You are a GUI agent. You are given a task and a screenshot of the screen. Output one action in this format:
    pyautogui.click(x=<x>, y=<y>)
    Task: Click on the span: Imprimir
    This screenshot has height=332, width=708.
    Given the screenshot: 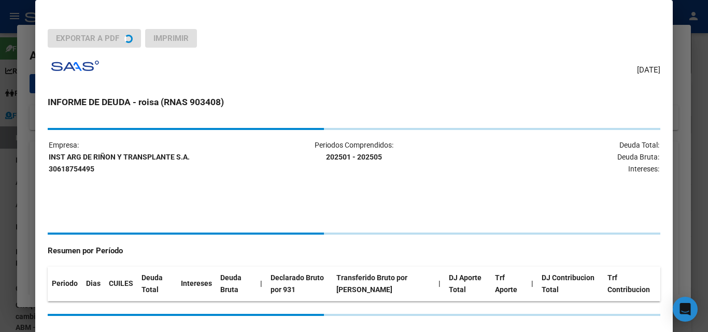 What is the action you would take?
    pyautogui.click(x=171, y=38)
    